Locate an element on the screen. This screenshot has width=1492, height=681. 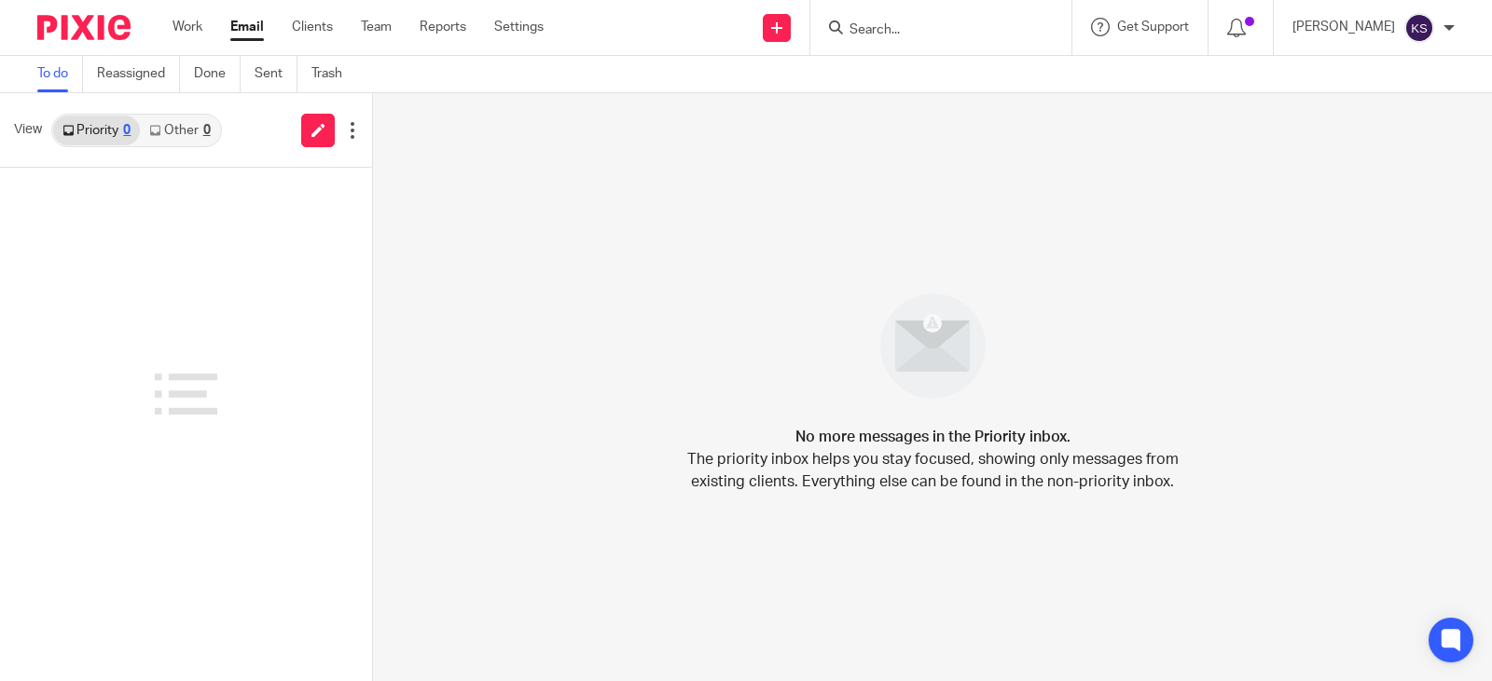
a: Email is located at coordinates (247, 27).